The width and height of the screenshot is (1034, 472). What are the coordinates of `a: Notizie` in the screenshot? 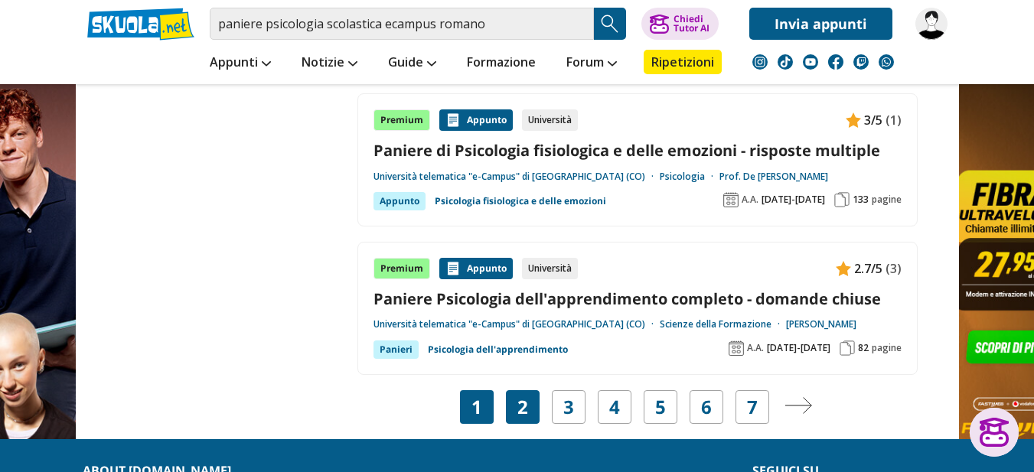 It's located at (329, 64).